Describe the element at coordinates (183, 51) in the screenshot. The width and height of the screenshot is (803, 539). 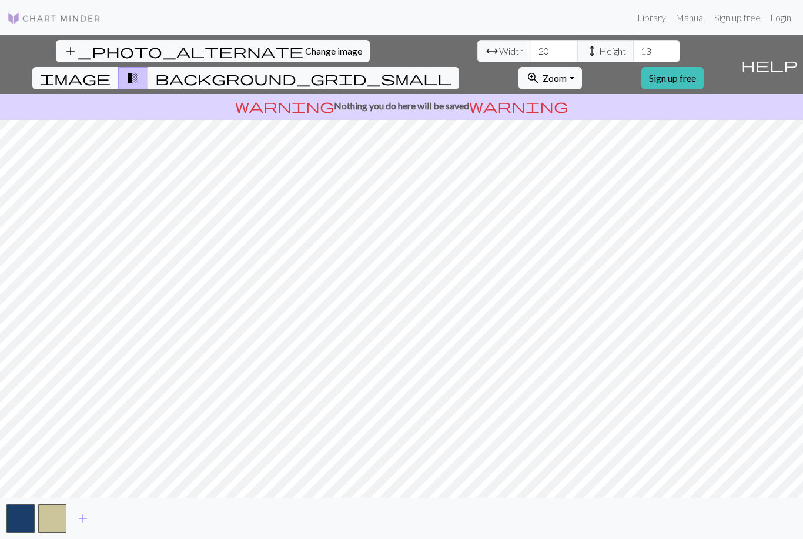
I see `span: add_photo_alternate` at that location.